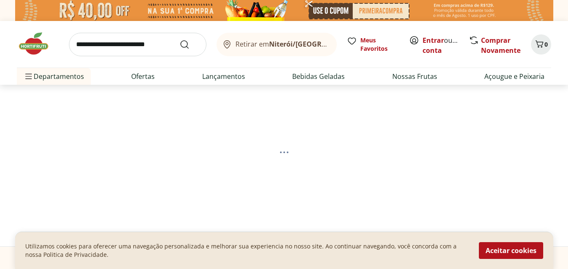 The height and width of the screenshot is (269, 568). I want to click on span: 0, so click(546, 44).